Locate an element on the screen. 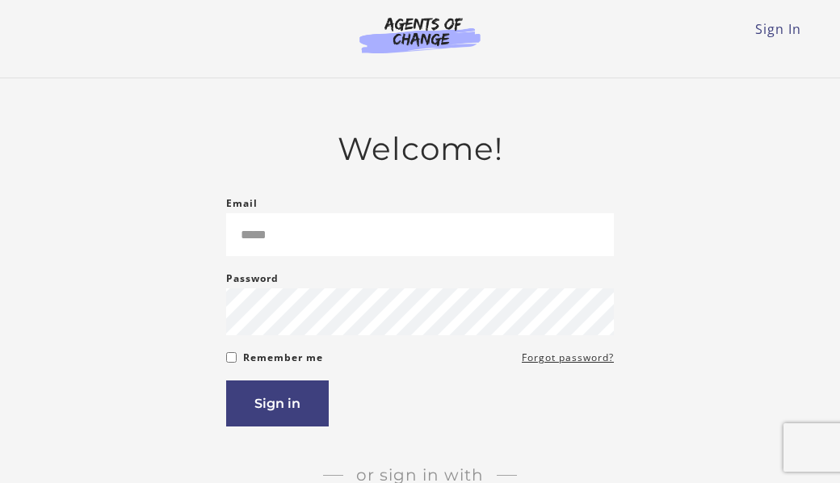 The width and height of the screenshot is (840, 483). label: Password is located at coordinates (252, 279).